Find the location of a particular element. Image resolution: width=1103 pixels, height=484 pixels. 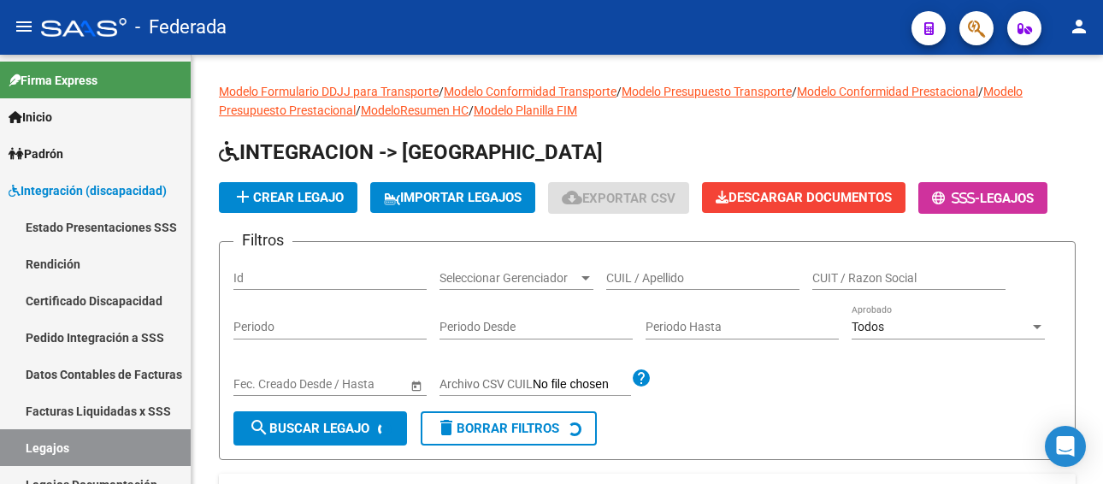

span: Integración (discapacidad) is located at coordinates (87, 191).